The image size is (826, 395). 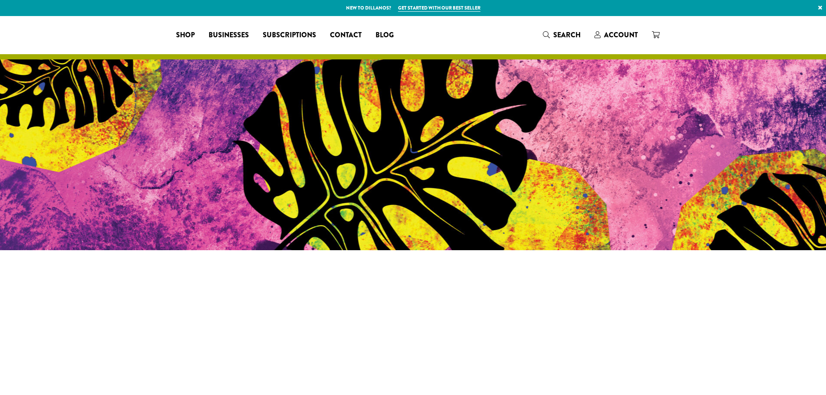 What do you see at coordinates (346, 35) in the screenshot?
I see `span: Contact` at bounding box center [346, 35].